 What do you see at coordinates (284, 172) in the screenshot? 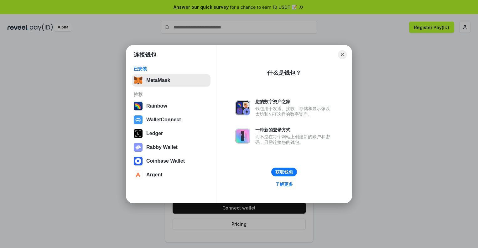
I see `button: 获取钱包` at bounding box center [284, 172].